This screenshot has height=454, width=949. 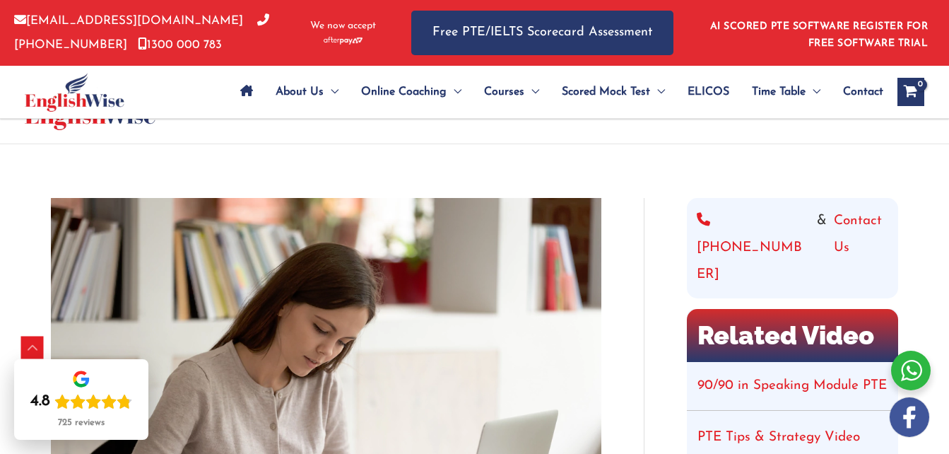 I want to click on a: Free PTE/IELTS Scorecard Assessment, so click(x=542, y=33).